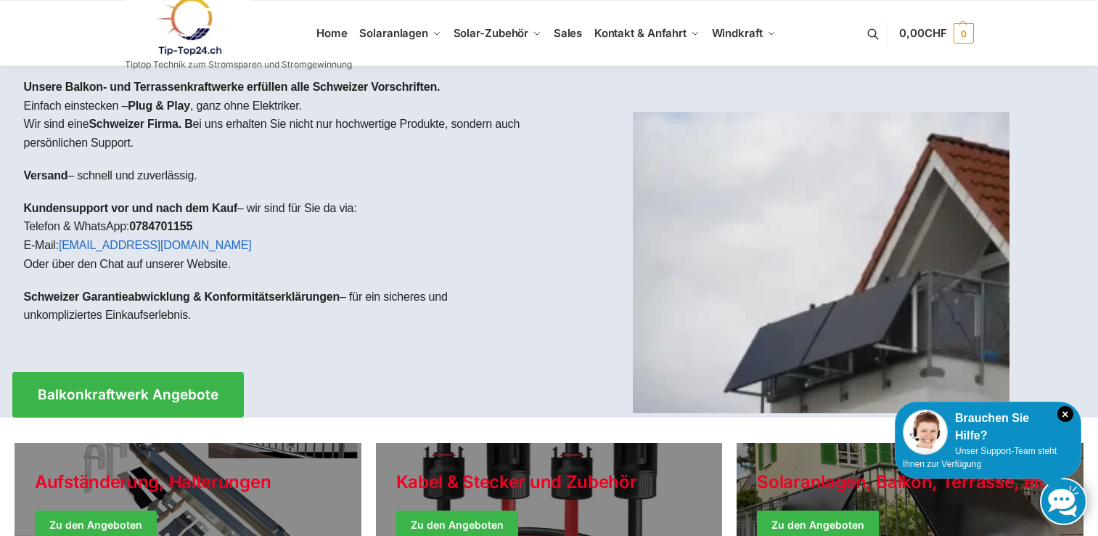 The image size is (1098, 536). Describe the element at coordinates (737, 33) in the screenshot. I see `span: Windkraft` at that location.